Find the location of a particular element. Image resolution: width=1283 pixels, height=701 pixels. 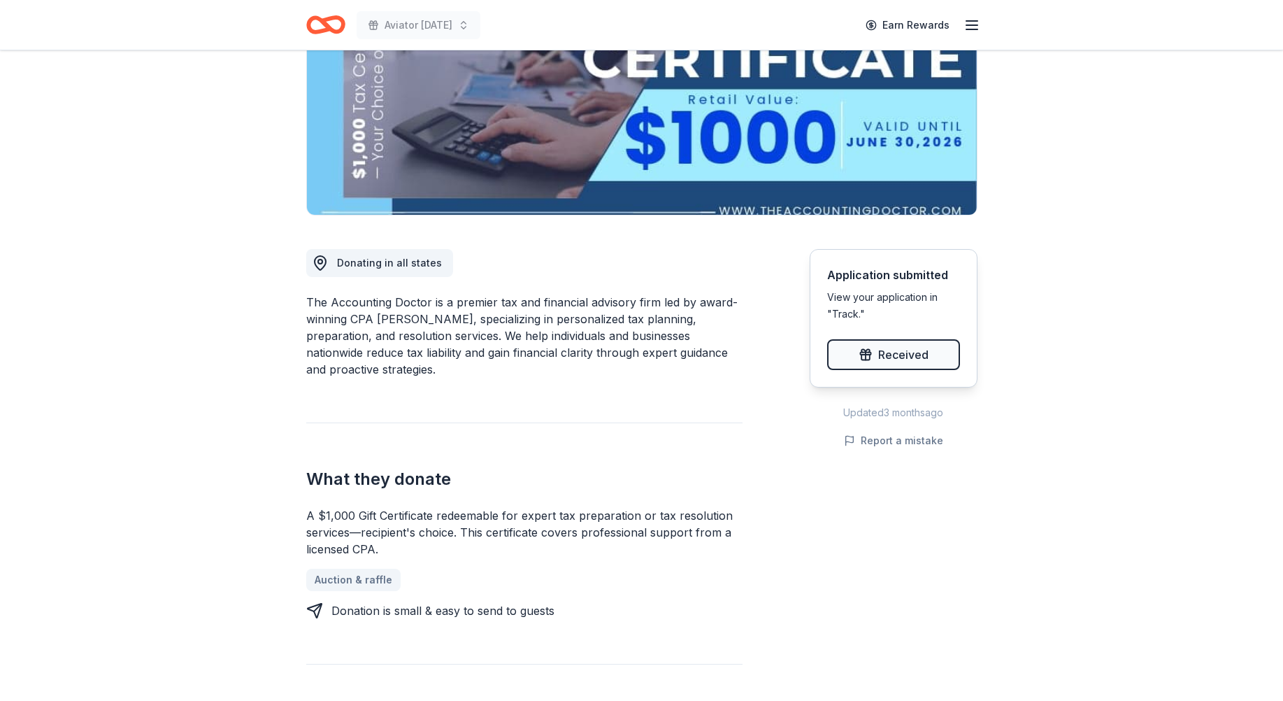

div: View your application in "Track." is located at coordinates (893, 306).